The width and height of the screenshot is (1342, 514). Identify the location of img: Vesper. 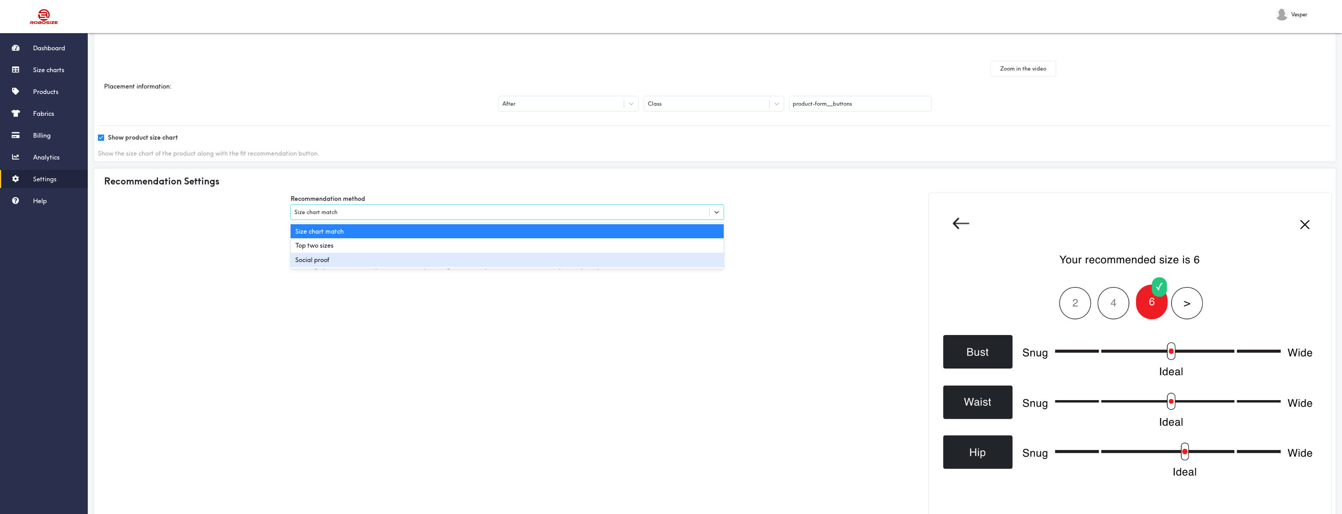
(1282, 14).